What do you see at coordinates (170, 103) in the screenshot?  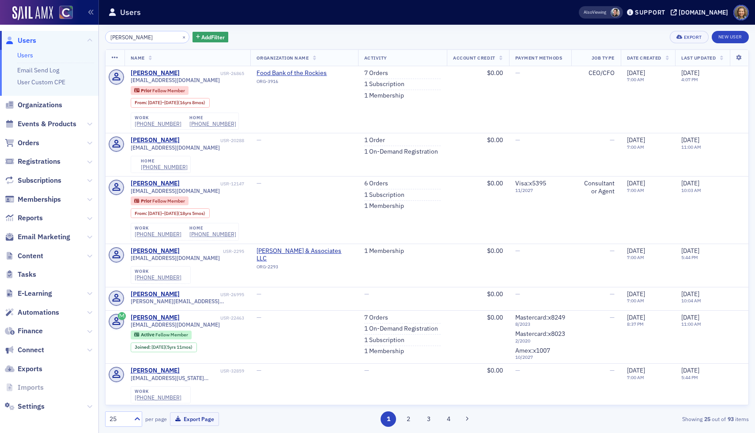 I see `div: From: 2007-02-28 00:00:00` at bounding box center [170, 103].